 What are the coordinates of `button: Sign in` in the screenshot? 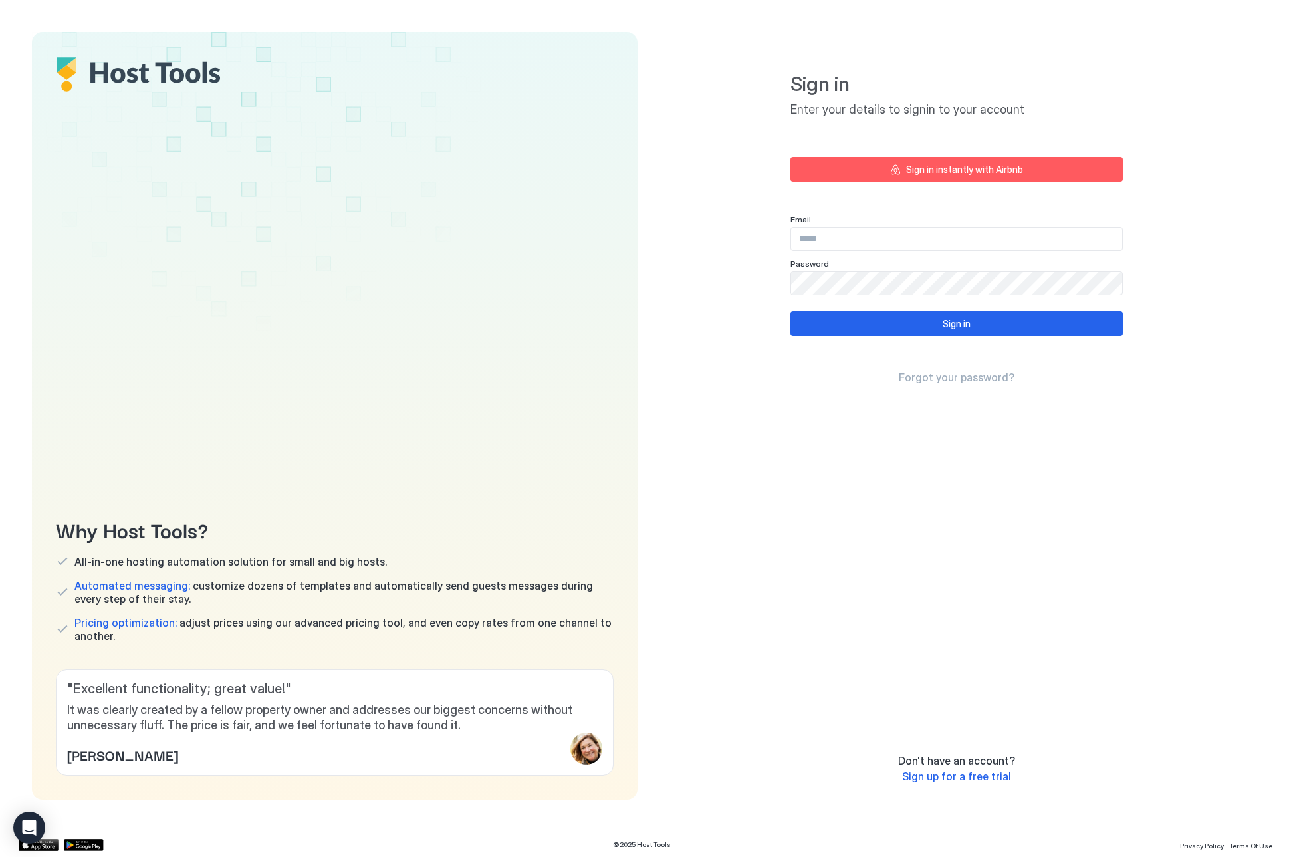 It's located at (957, 323).